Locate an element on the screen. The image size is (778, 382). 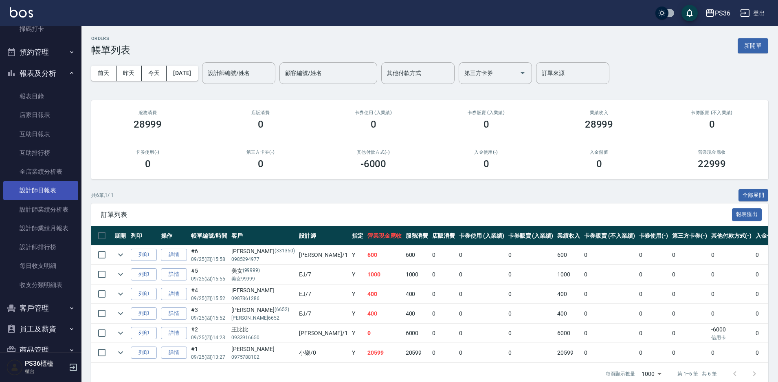
button: 報表及分析 is located at coordinates (41, 73).